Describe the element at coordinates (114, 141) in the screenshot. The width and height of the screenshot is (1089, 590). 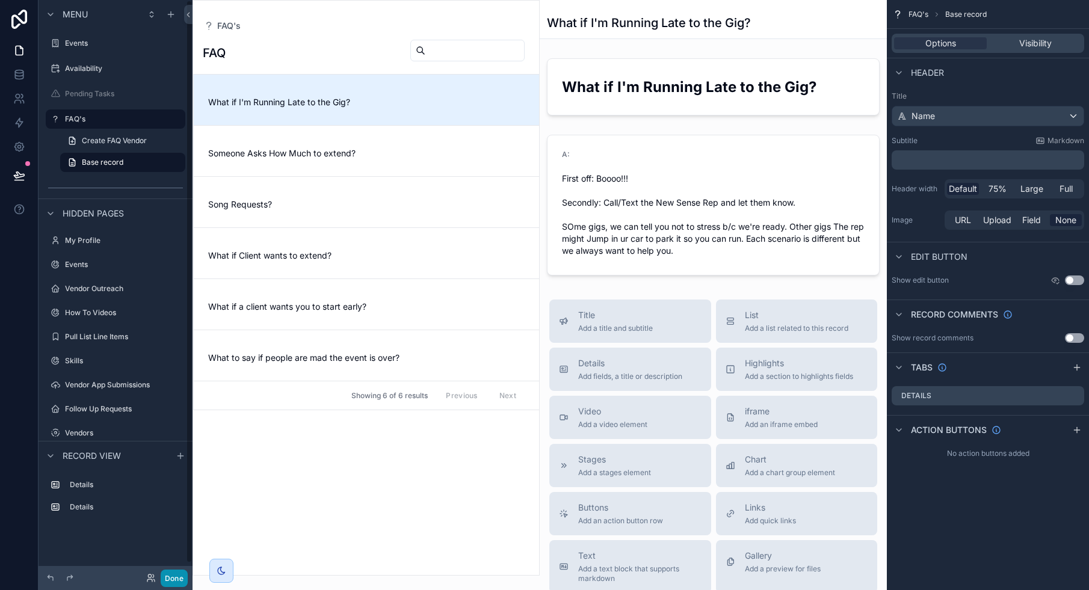
I see `span: Create FAQ Vendor` at that location.